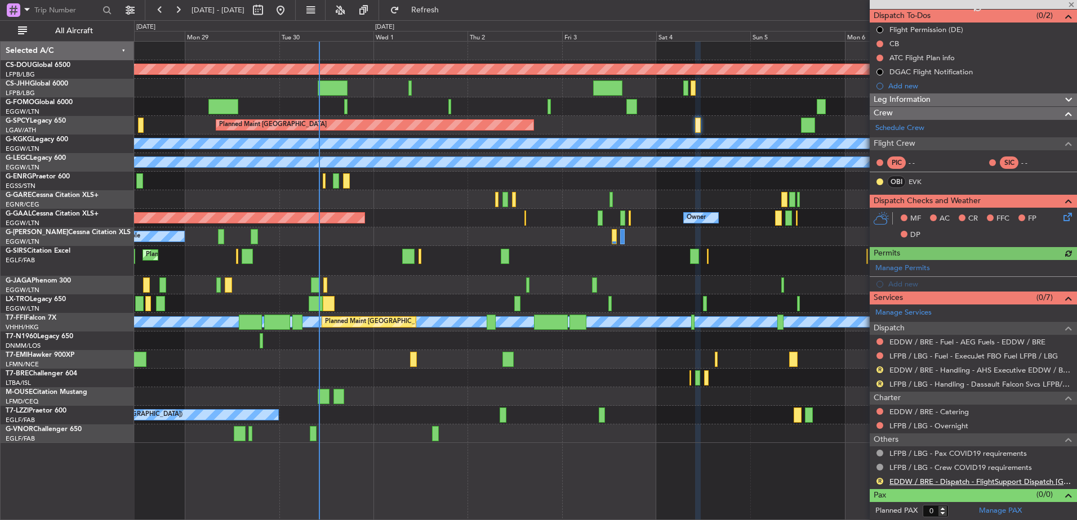 The width and height of the screenshot is (1077, 520). What do you see at coordinates (23, 204) in the screenshot?
I see `a: EGNR/CEG` at bounding box center [23, 204].